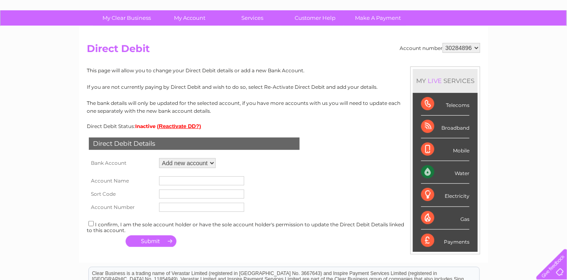 The image size is (567, 280). What do you see at coordinates (145, 126) in the screenshot?
I see `span: Inactive` at bounding box center [145, 126].